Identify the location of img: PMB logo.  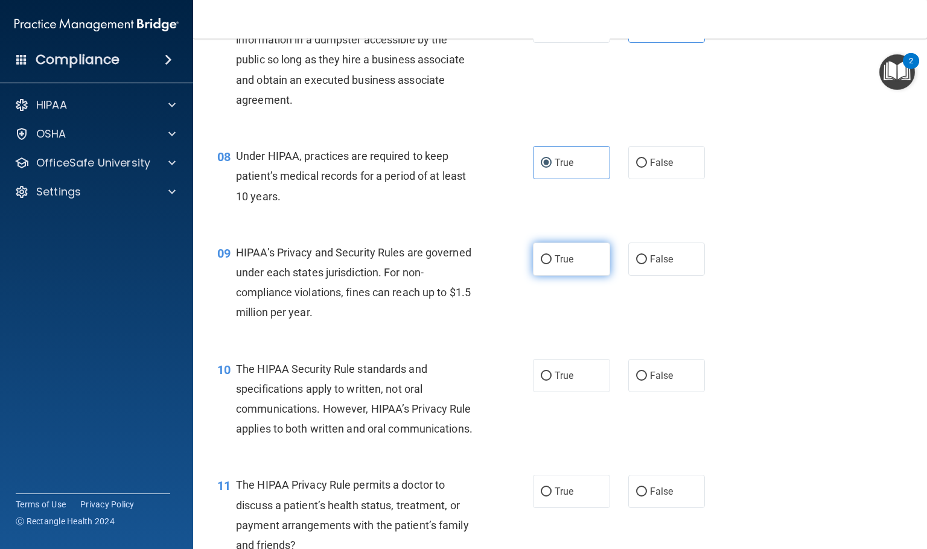
(97, 25).